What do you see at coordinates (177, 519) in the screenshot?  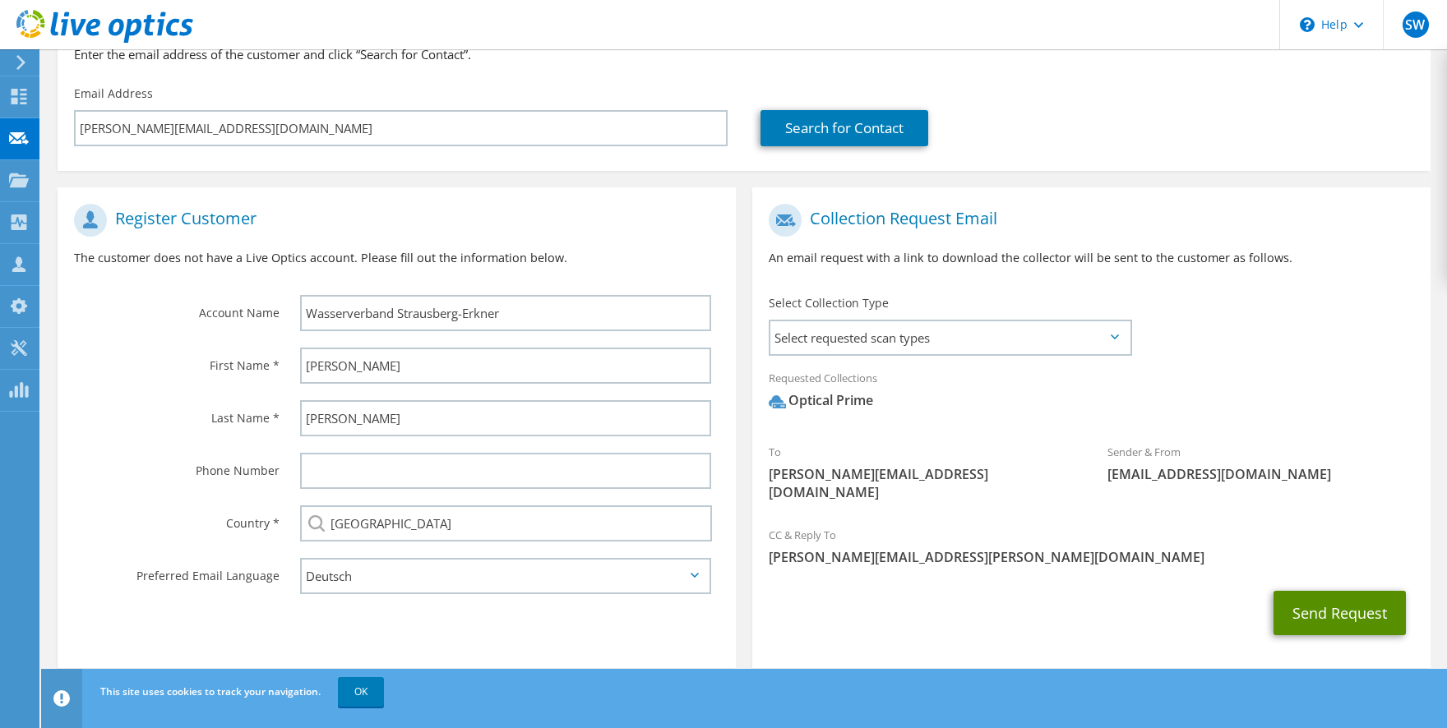 I see `label: Country *` at bounding box center [177, 519].